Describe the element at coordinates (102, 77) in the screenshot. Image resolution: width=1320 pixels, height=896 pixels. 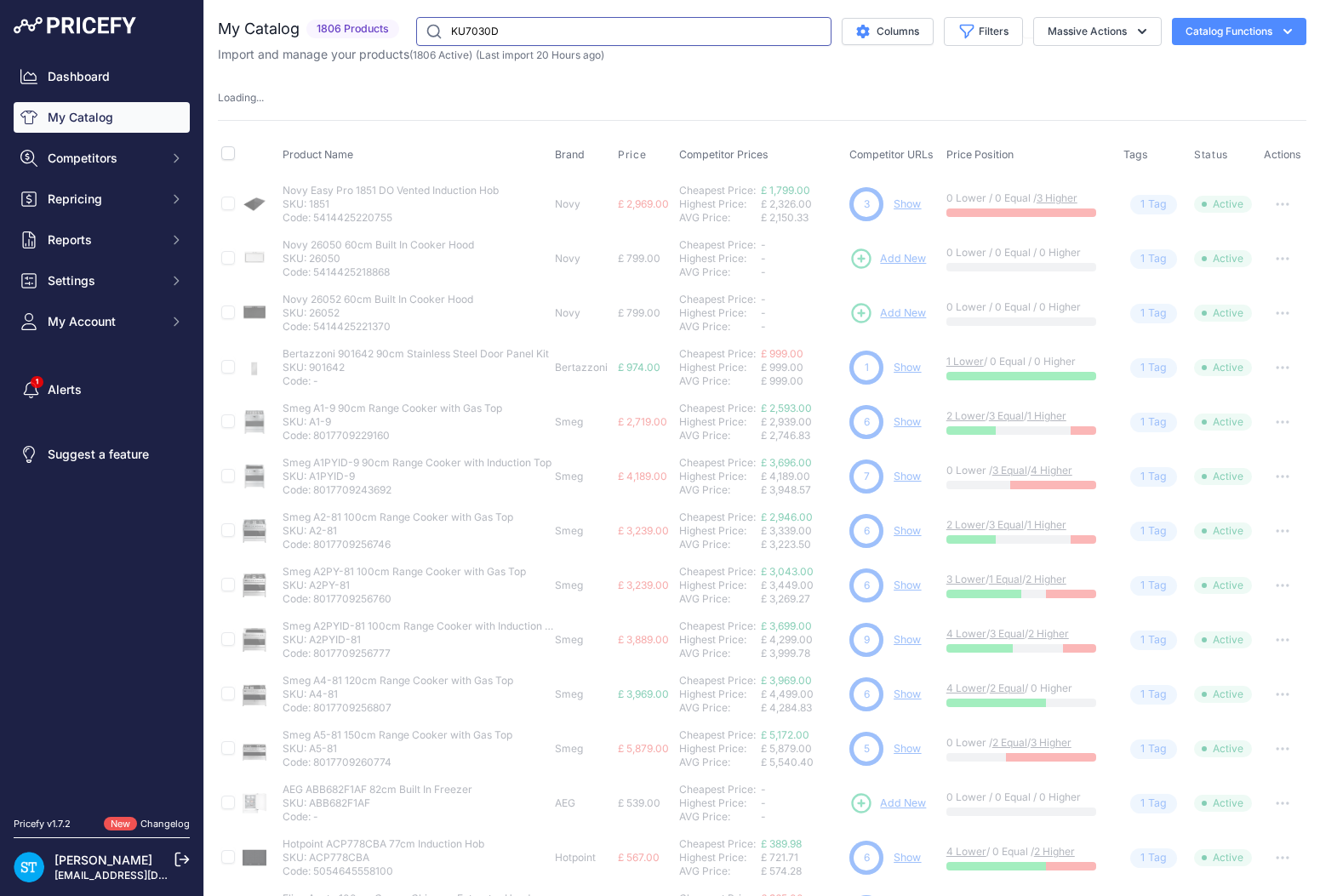
I see `a: Dashboard` at that location.